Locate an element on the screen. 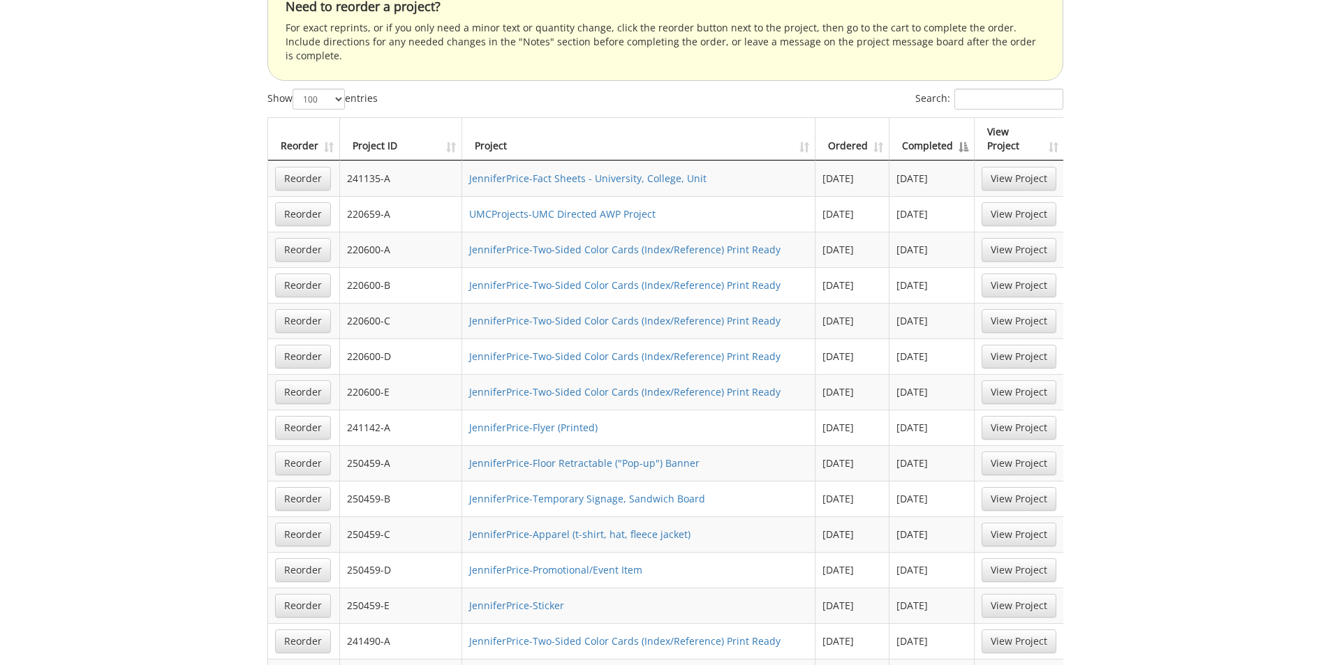  td: 250459-A is located at coordinates (402, 463).